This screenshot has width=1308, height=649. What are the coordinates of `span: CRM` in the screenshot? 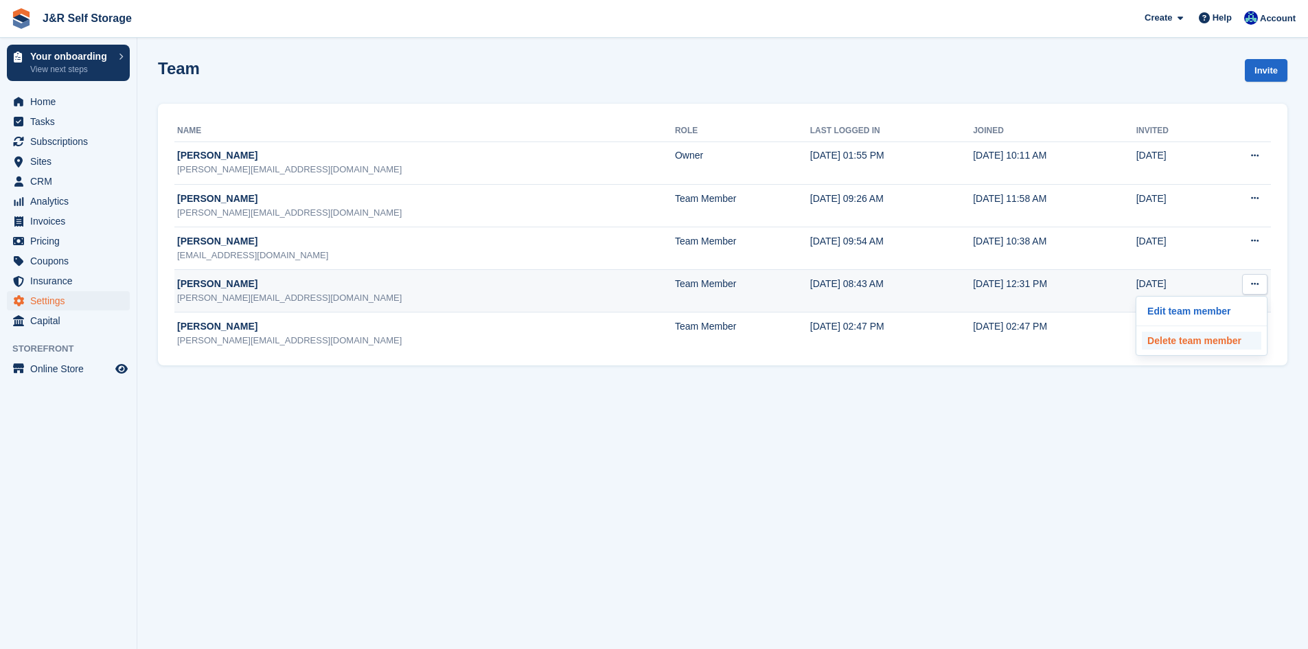 It's located at (71, 181).